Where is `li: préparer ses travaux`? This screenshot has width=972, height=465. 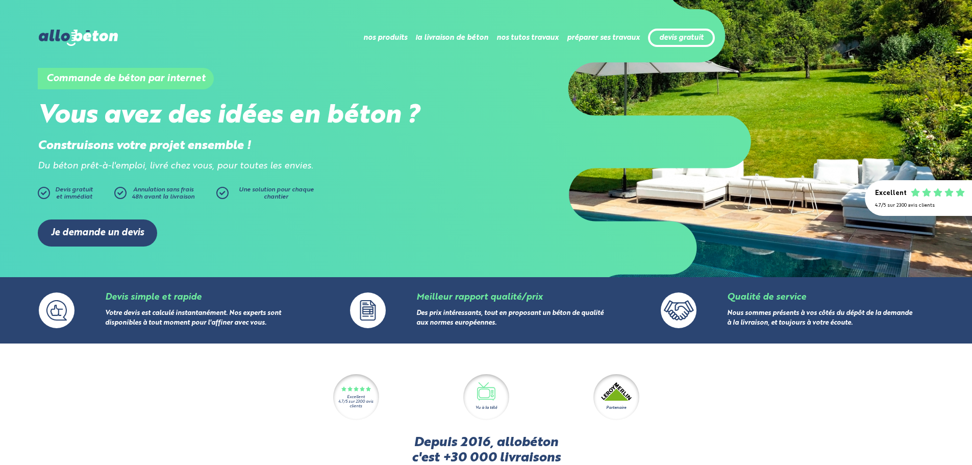
li: préparer ses travaux is located at coordinates (603, 38).